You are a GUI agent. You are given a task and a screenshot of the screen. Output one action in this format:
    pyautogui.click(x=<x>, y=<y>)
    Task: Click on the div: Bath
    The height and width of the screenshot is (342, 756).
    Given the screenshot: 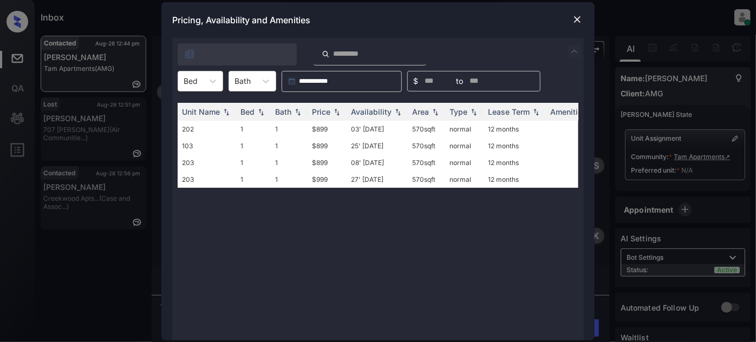 What is the action you would take?
    pyautogui.click(x=283, y=112)
    